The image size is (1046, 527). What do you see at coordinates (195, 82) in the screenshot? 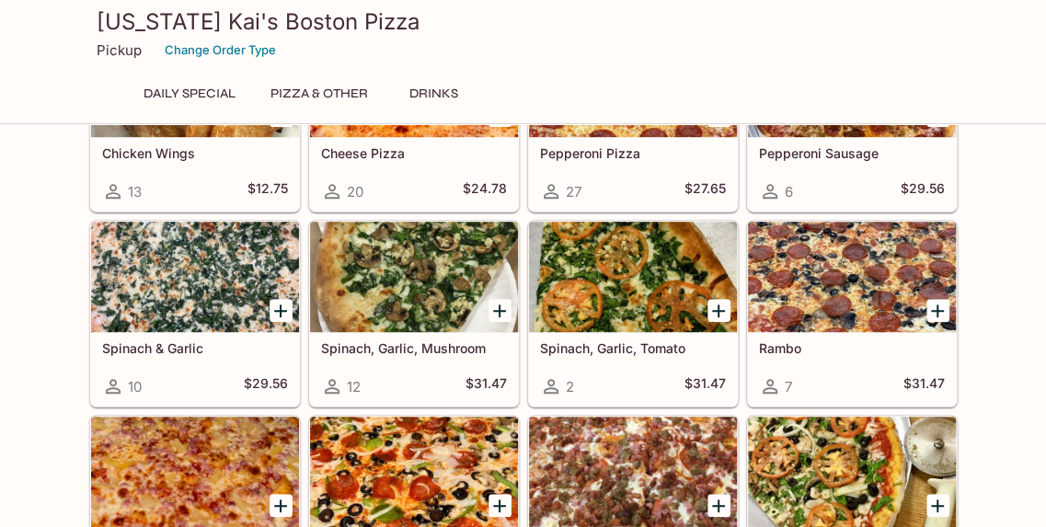
I see `div: Chicken Wings` at bounding box center [195, 82].